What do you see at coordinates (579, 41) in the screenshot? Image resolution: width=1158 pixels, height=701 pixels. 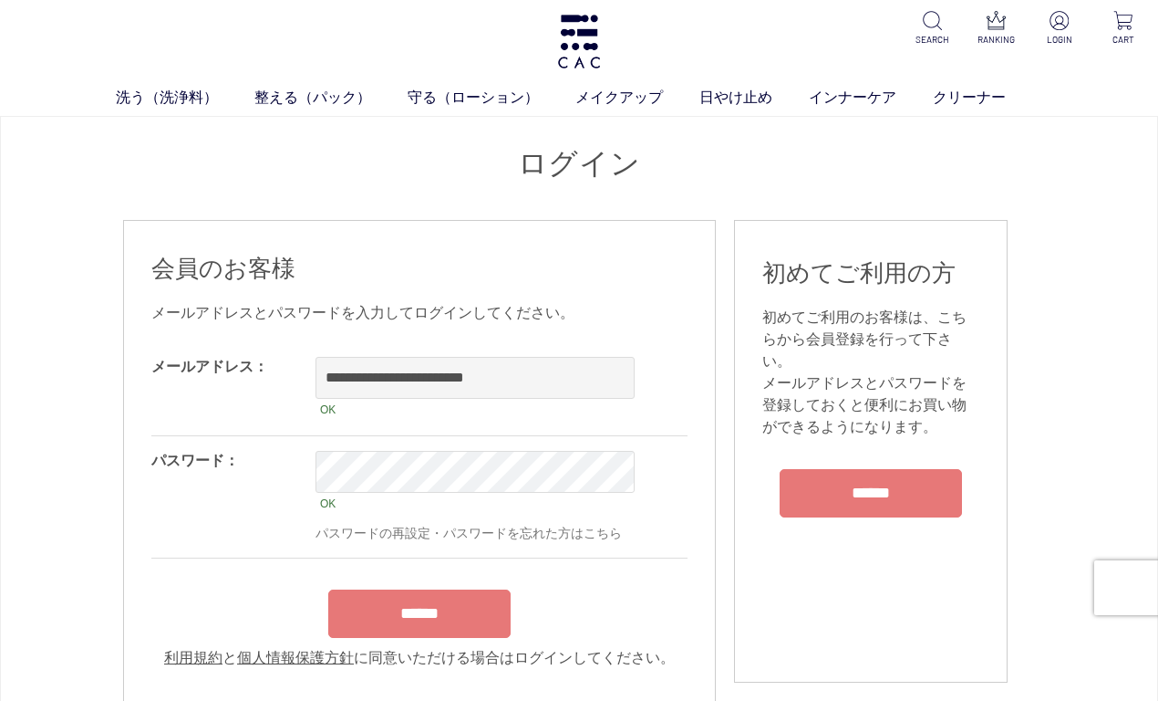 I see `img: logo` at bounding box center [579, 41].